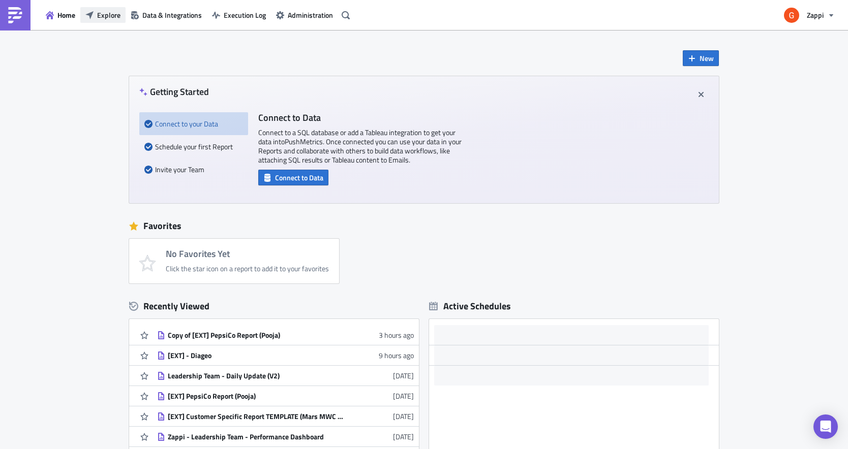 This screenshot has height=449, width=848. I want to click on div: Recently Viewed, so click(274, 307).